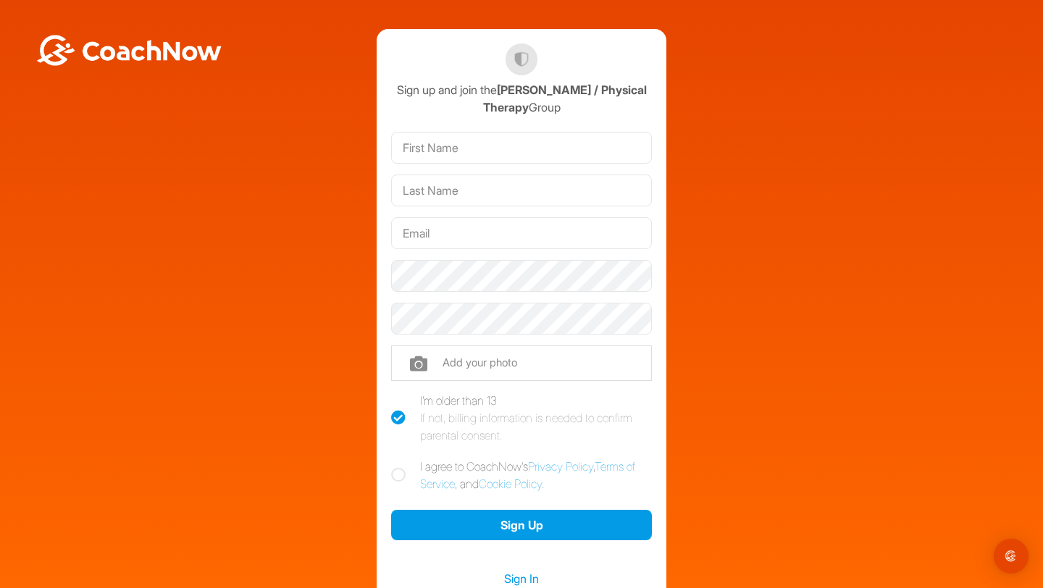 The image size is (1043, 588). I want to click on div: I'm older than 13, so click(536, 418).